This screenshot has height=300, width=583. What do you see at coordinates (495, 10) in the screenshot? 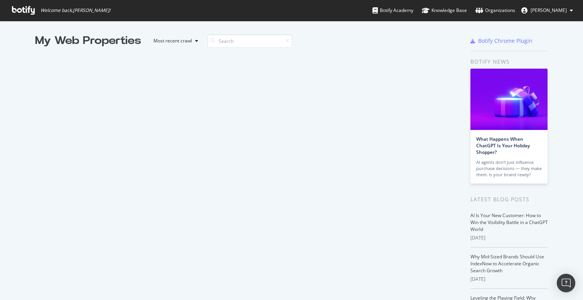
I see `div: Organizations` at bounding box center [495, 10].